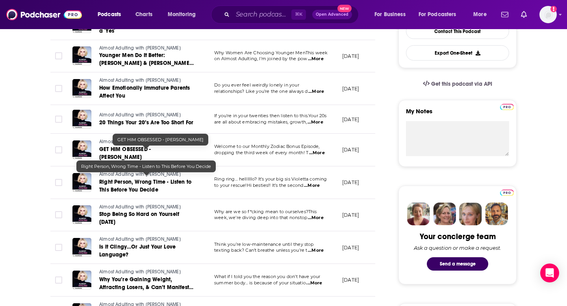 The height and width of the screenshot is (306, 567). Describe the element at coordinates (147, 284) in the screenshot. I see `a: Why You’re Gaining Weight, Attracting Losers, & Can’t Manifest Sh*t with The Hot High Priestess` at that location.